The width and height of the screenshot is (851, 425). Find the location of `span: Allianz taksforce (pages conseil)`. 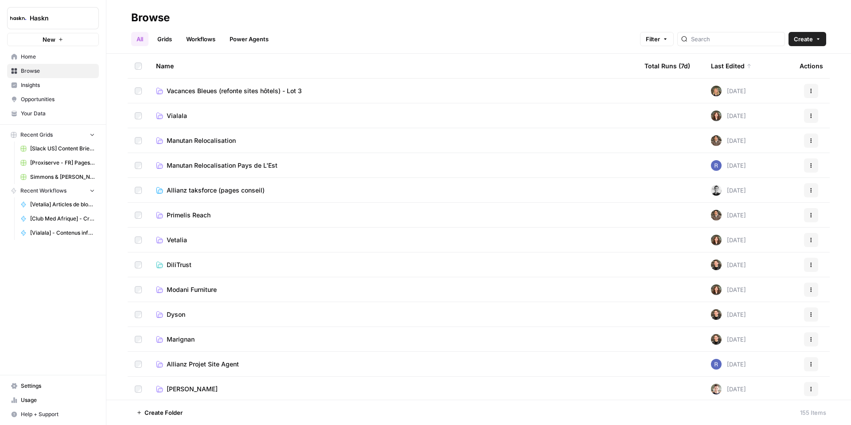

span: Allianz taksforce (pages conseil) is located at coordinates (216, 190).